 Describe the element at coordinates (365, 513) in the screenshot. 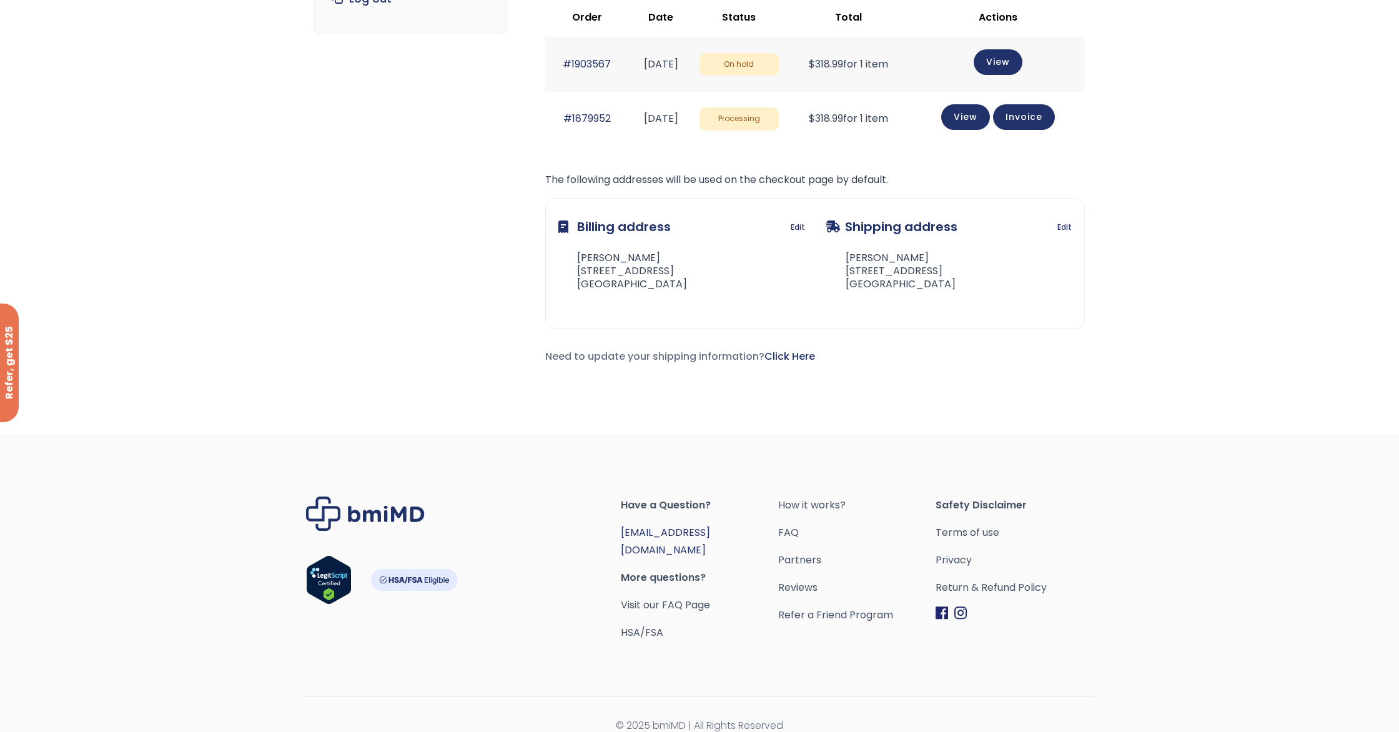

I see `img: Brand Logo` at that location.